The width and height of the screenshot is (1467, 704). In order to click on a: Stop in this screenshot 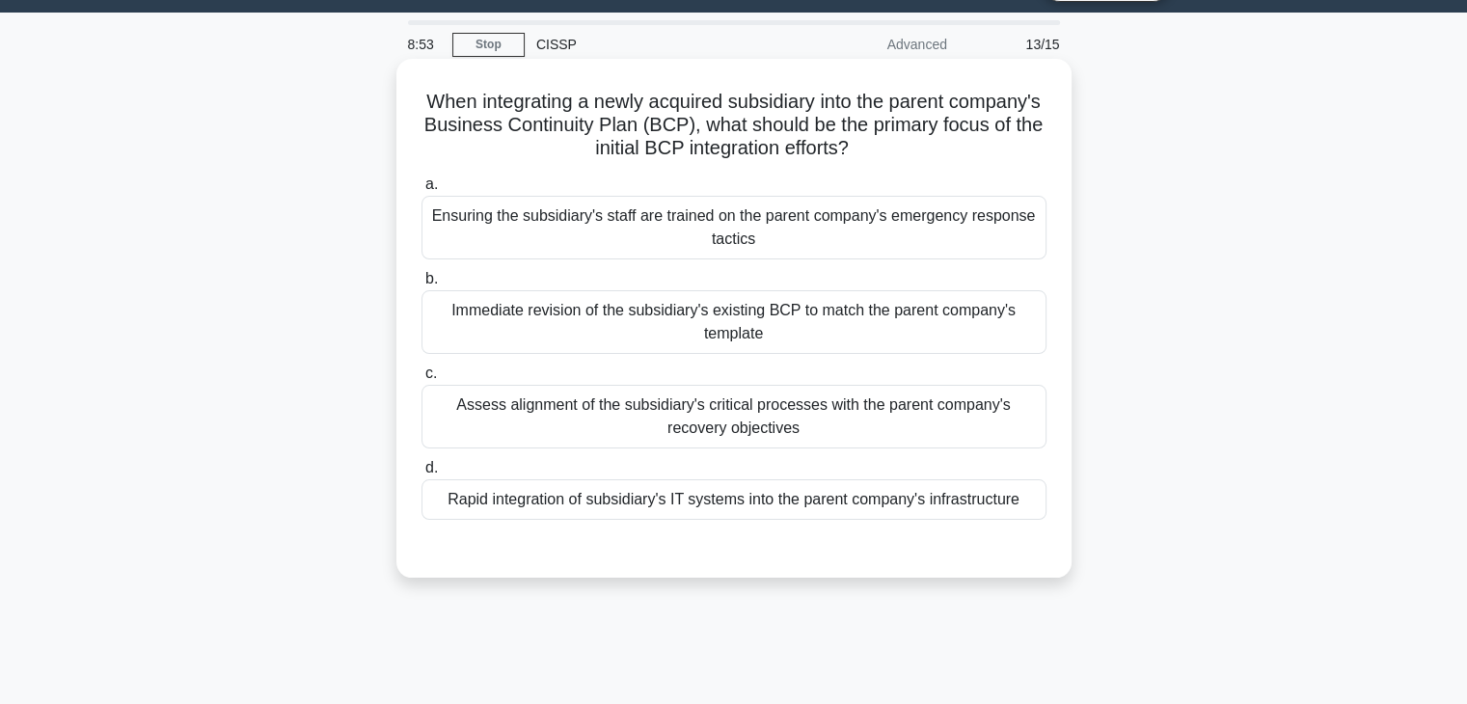, I will do `click(488, 44)`.